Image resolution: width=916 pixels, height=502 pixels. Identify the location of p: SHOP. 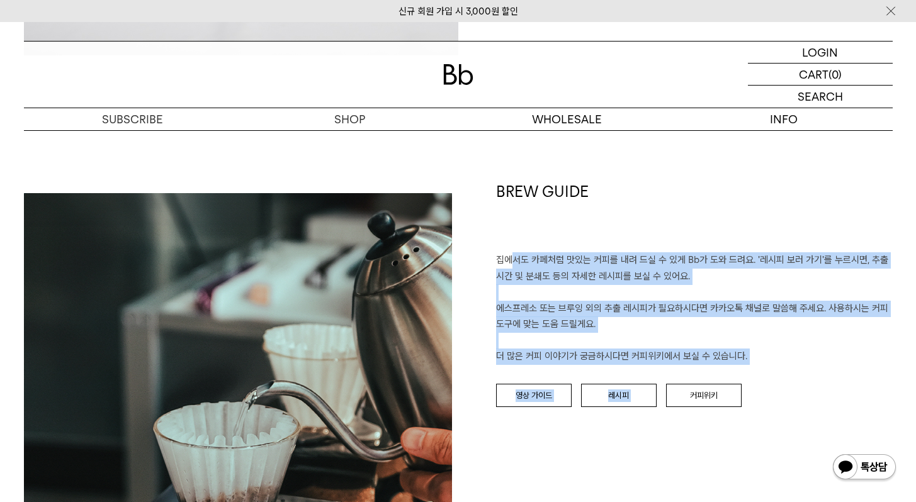
(349, 119).